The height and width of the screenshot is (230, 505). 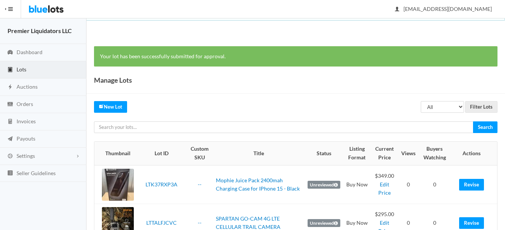 What do you see at coordinates (295, 56) in the screenshot?
I see `p: Your lot has been successfully submitted for approval.` at bounding box center [295, 56].